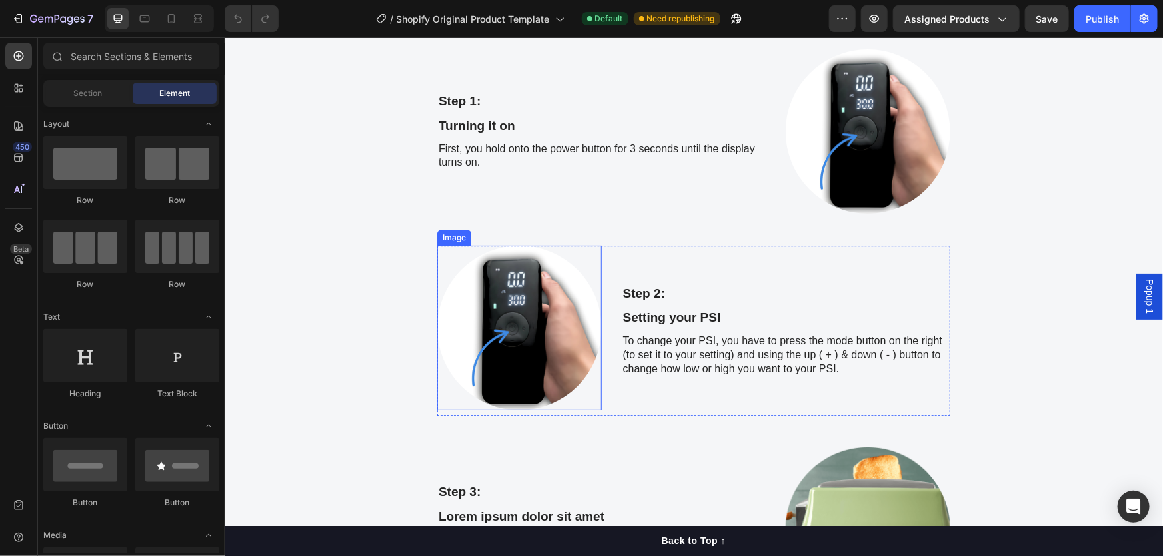 This screenshot has width=1163, height=556. What do you see at coordinates (947, 19) in the screenshot?
I see `span: Assigned Products` at bounding box center [947, 19].